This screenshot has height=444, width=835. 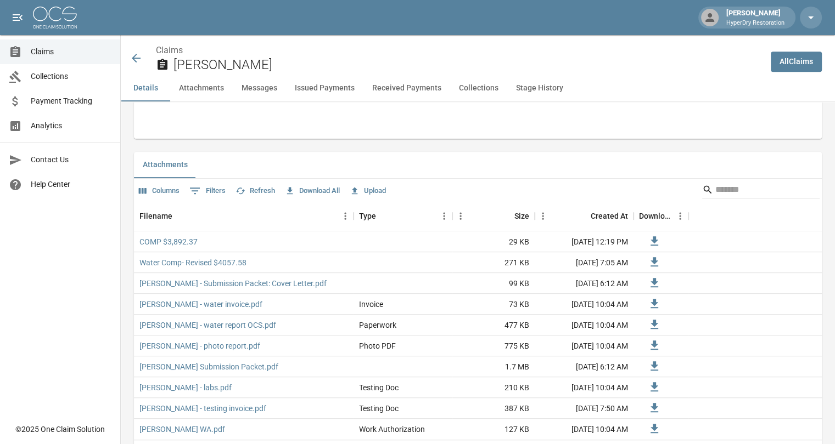 I want to click on div: 99 KB, so click(x=493, y=284).